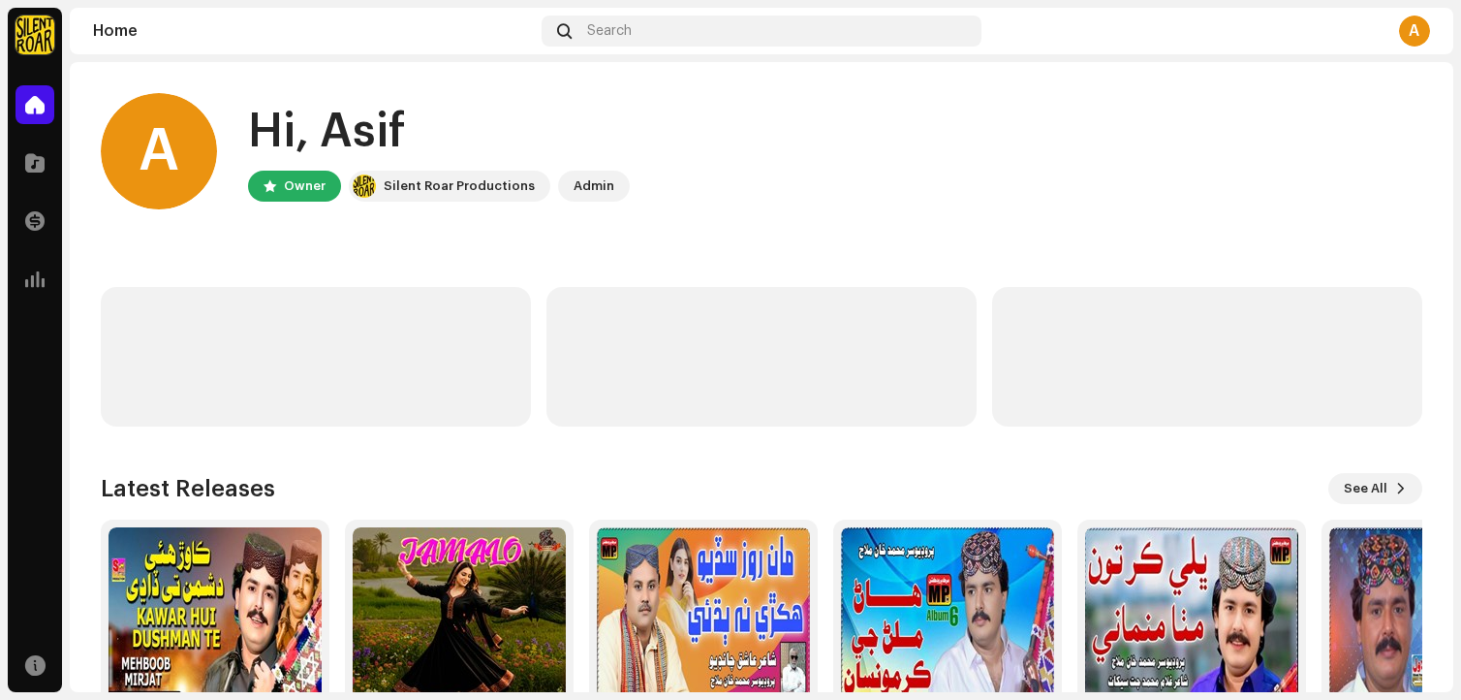  Describe the element at coordinates (459, 186) in the screenshot. I see `div: Silent Roar Productions` at that location.